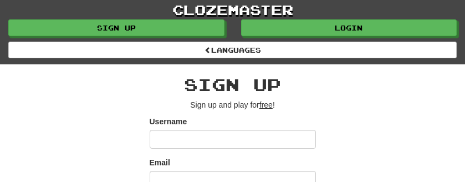 The width and height of the screenshot is (465, 182). I want to click on p: Sign up and play for !, so click(233, 105).